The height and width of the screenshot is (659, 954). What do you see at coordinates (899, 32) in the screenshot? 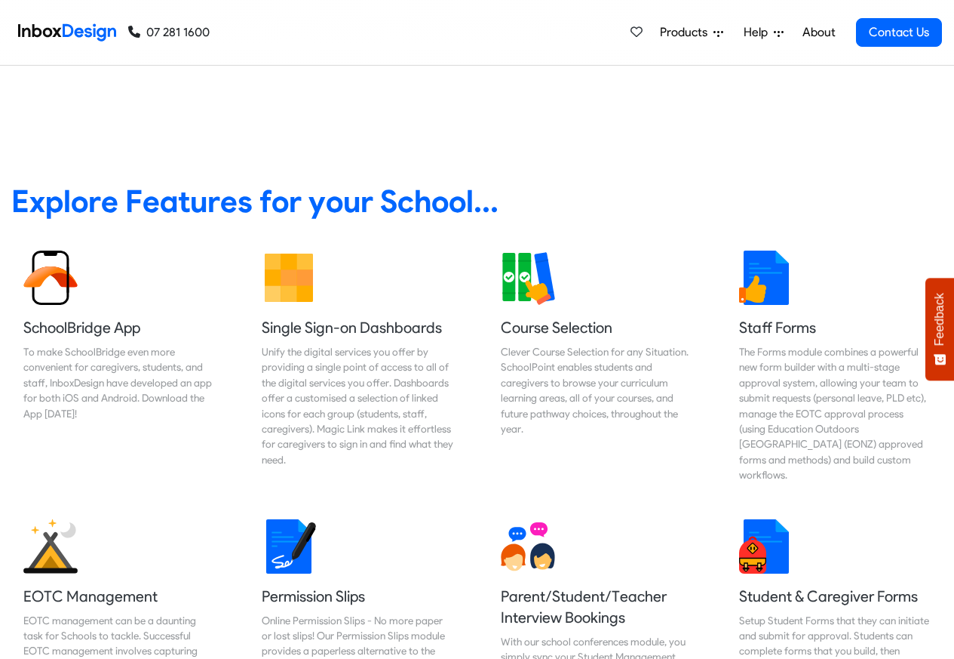
I see `a: Contact Us` at bounding box center [899, 32].